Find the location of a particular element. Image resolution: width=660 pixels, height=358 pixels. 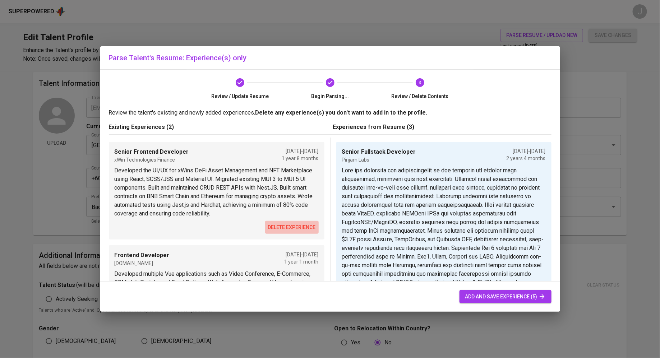

b: Delete any experience(s) you don't want to add in to the profile. is located at coordinates (341, 112).